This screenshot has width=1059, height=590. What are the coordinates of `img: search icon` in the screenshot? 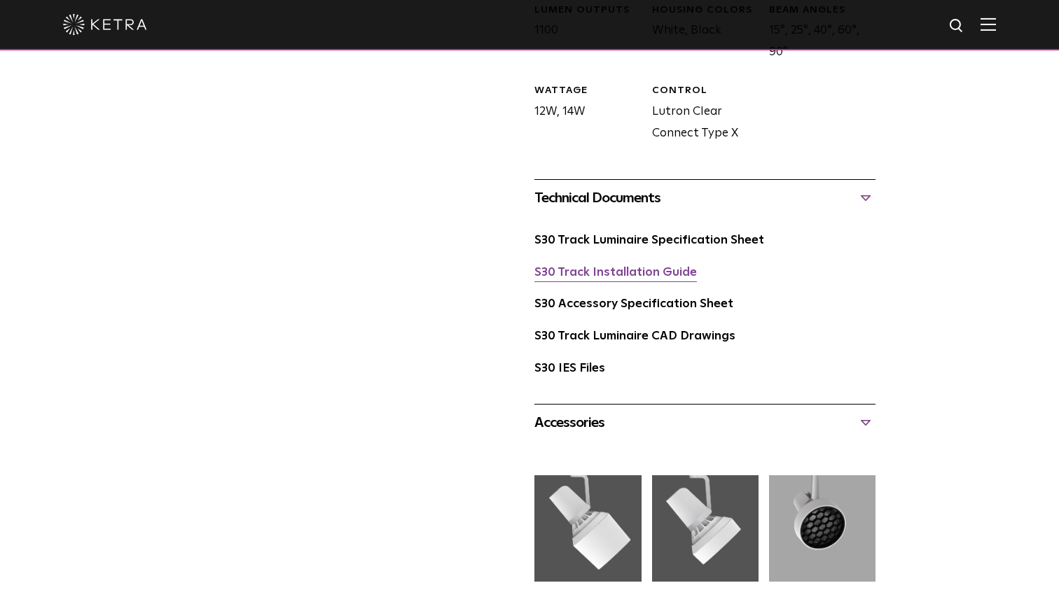 It's located at (956, 26).